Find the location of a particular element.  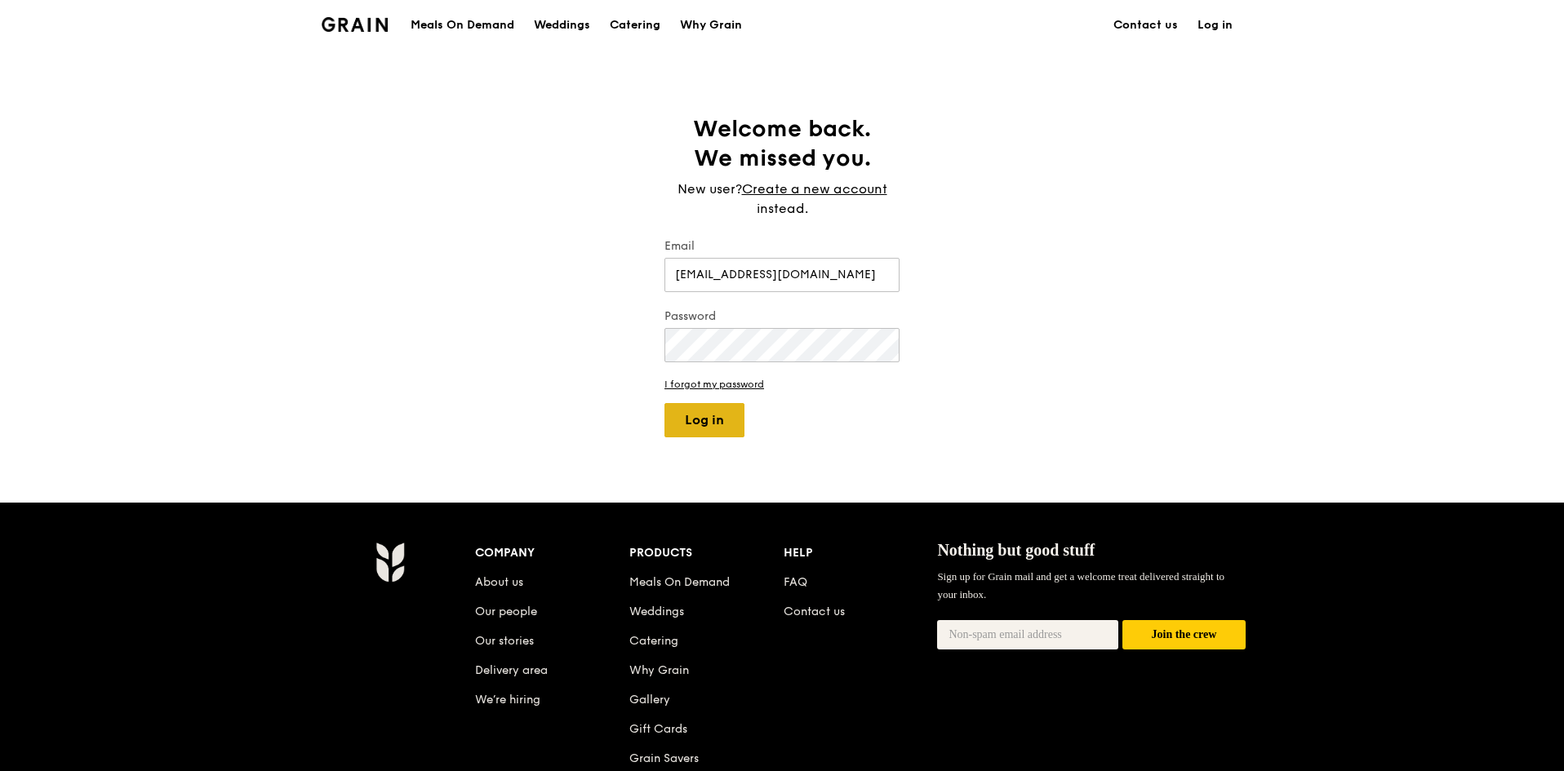

label: Email is located at coordinates (782, 246).